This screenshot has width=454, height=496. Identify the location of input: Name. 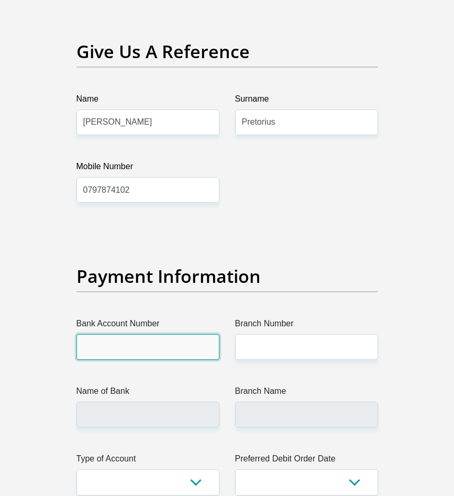
(148, 122).